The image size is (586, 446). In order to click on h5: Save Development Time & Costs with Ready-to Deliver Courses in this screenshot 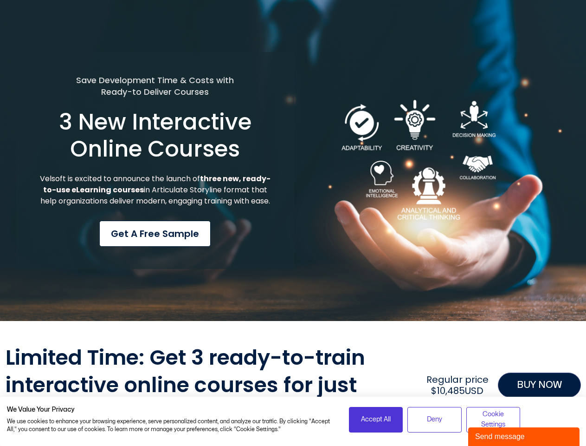, I will do `click(155, 86)`.